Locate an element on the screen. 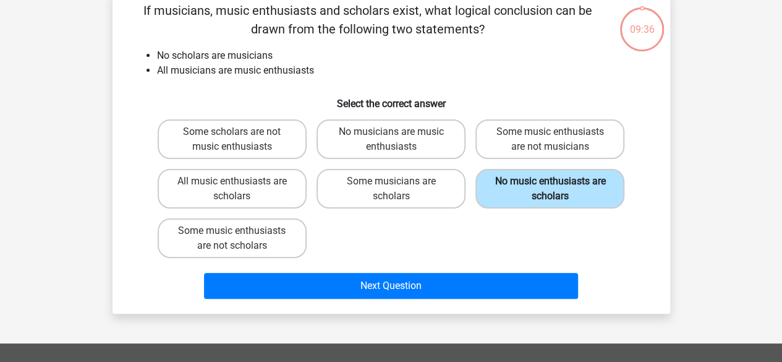 The image size is (782, 362). label: Some music enthusiasts are not scholars is located at coordinates (232, 238).